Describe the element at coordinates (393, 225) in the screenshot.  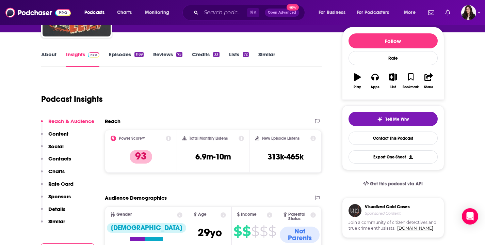
I see `span: Join a community of citizen detectives and true crime enthusiasts.` at that location.